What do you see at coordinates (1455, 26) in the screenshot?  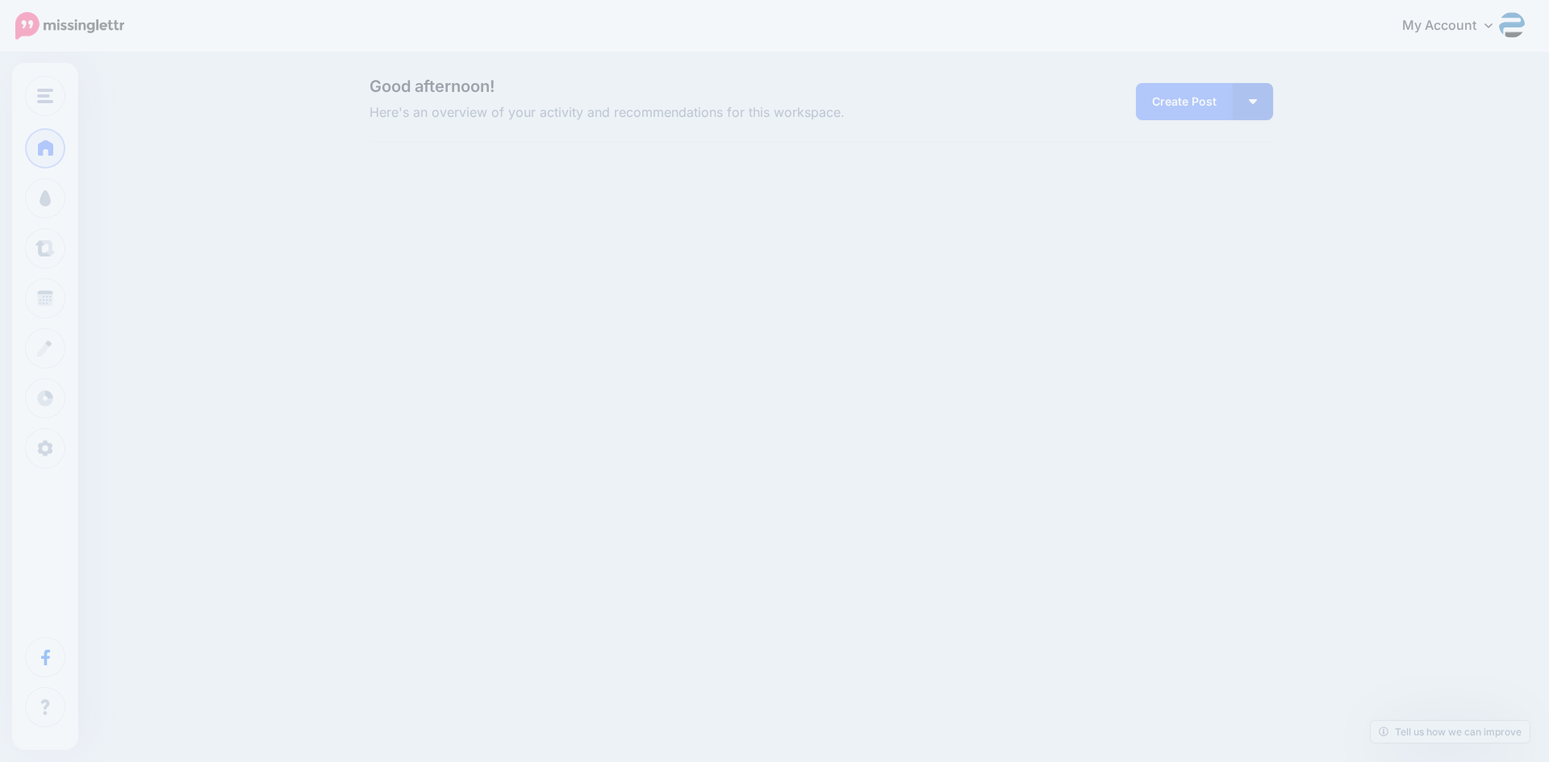 I see `a: My Account` at bounding box center [1455, 26].